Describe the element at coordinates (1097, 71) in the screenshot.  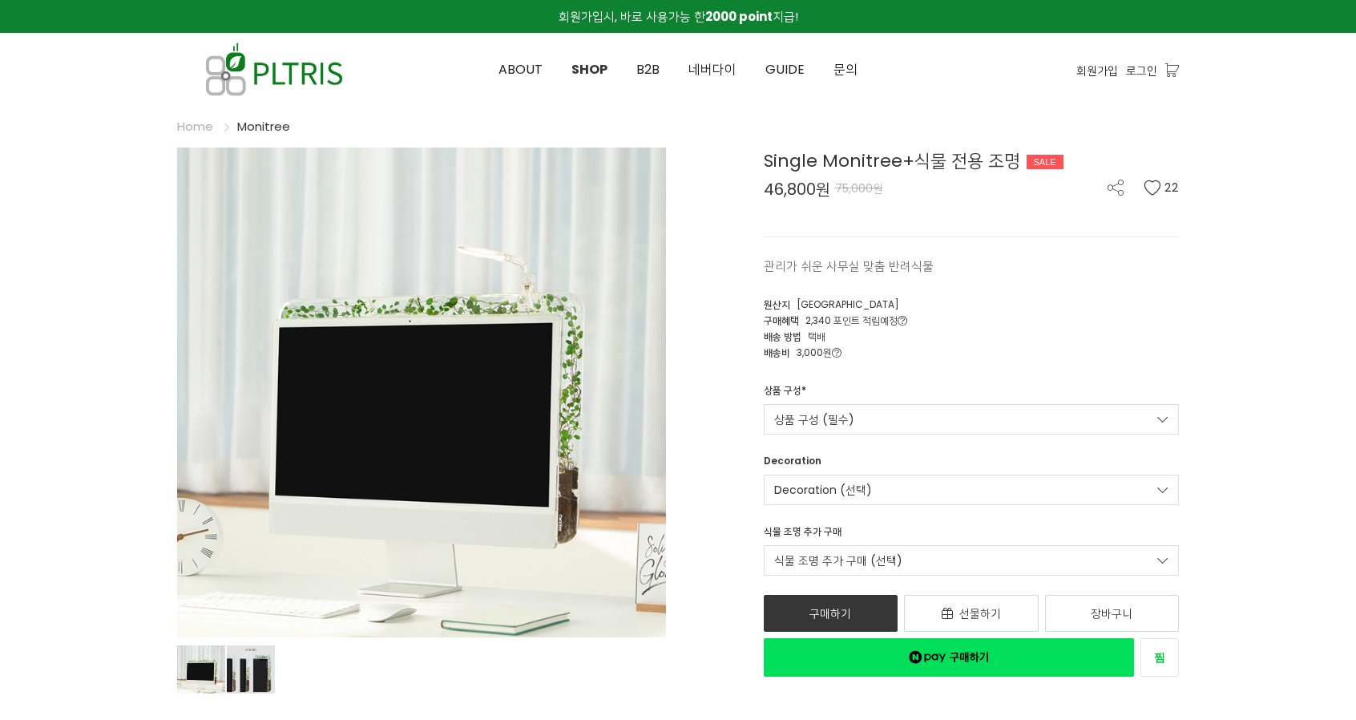
I see `a: 회원가입` at that location.